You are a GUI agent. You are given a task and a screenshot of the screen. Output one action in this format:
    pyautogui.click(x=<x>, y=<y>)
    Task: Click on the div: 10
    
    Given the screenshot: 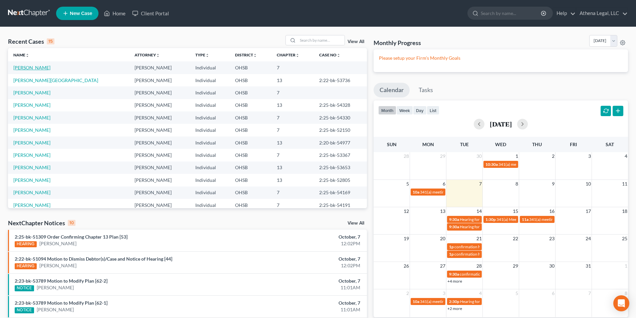 What is the action you would take?
    pyautogui.click(x=71, y=223)
    